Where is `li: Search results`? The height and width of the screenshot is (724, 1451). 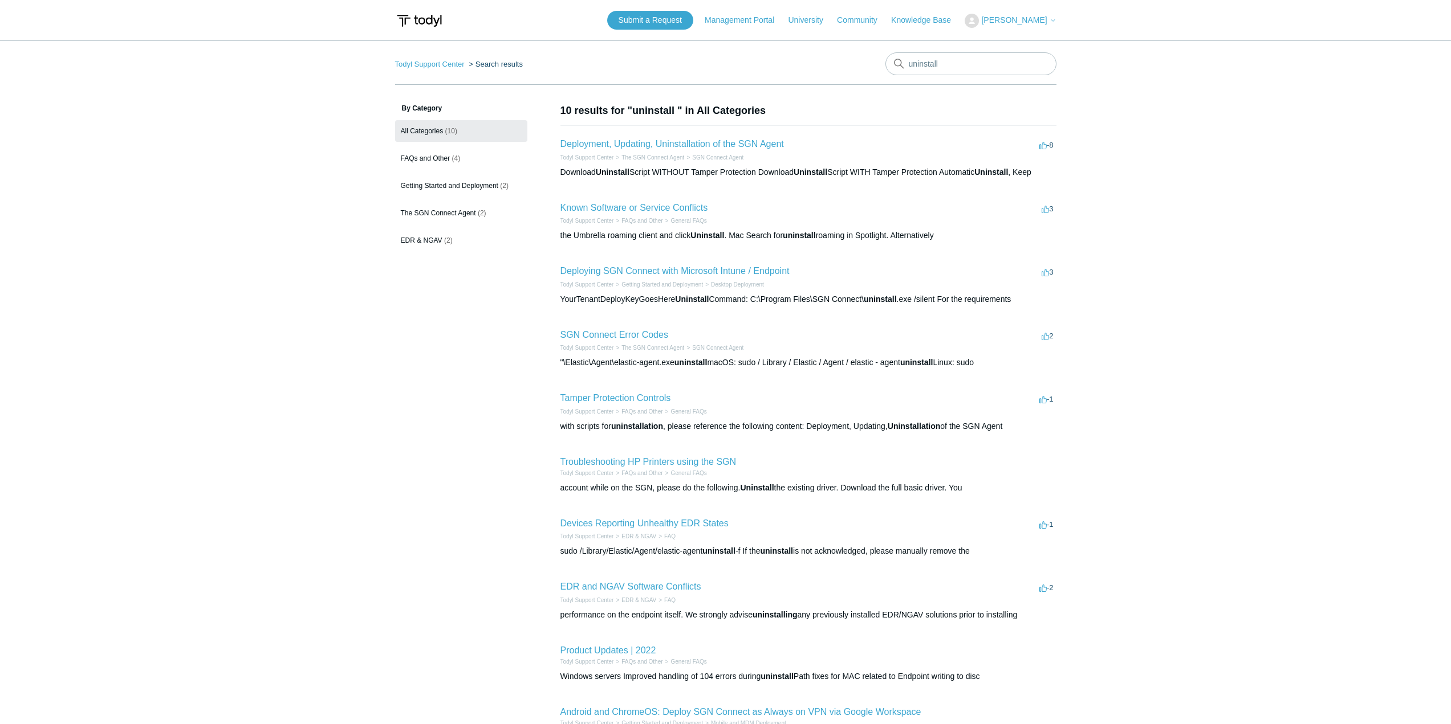
li: Search results is located at coordinates (494, 64).